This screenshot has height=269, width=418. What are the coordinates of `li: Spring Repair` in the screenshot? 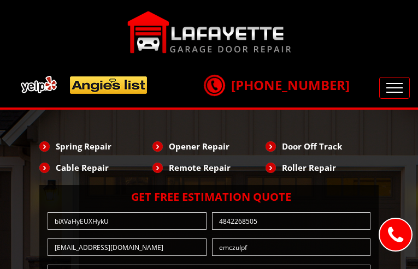 It's located at (96, 146).